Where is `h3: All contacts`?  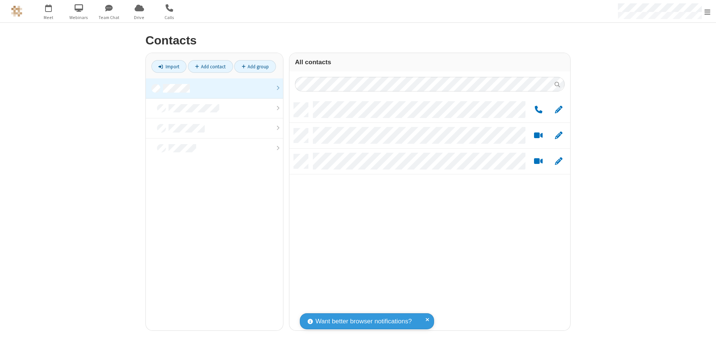
h3: All contacts is located at coordinates (430, 62).